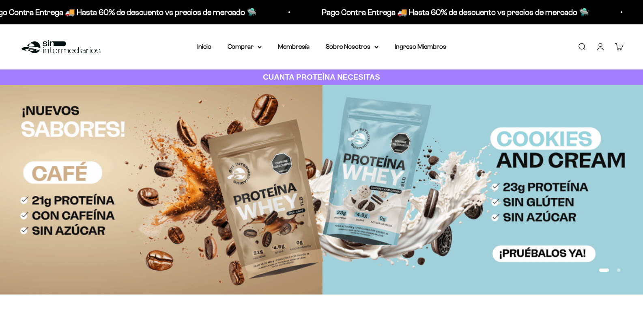  Describe the element at coordinates (294, 46) in the screenshot. I see `a: Membresía` at that location.